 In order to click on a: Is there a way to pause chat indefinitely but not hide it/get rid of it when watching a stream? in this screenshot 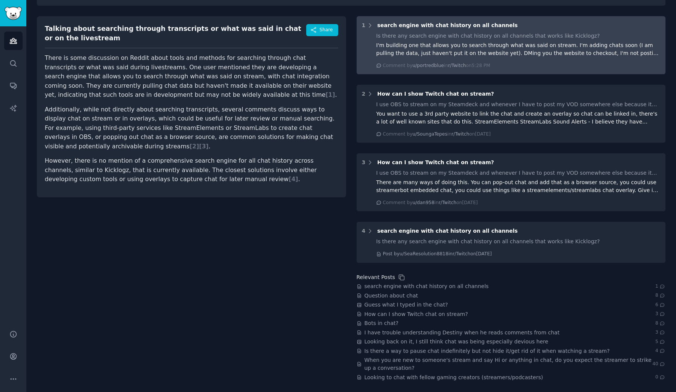, I will do `click(487, 351)`.